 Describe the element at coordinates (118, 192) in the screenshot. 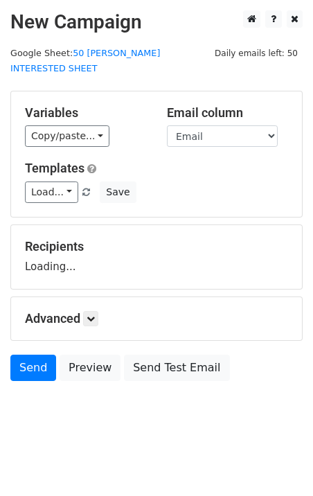

I see `button: Save` at that location.